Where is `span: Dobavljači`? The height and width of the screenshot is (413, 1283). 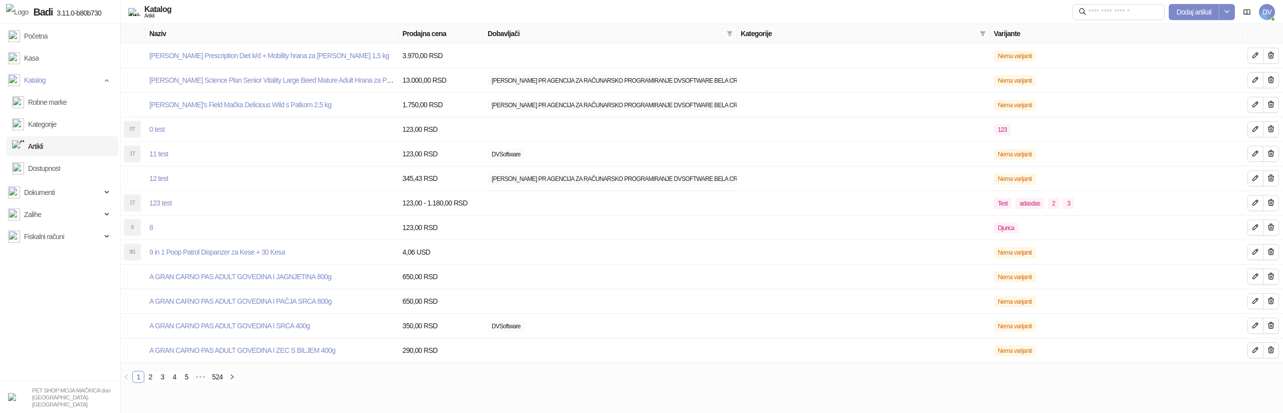
span: Dobavljači is located at coordinates (605, 34).